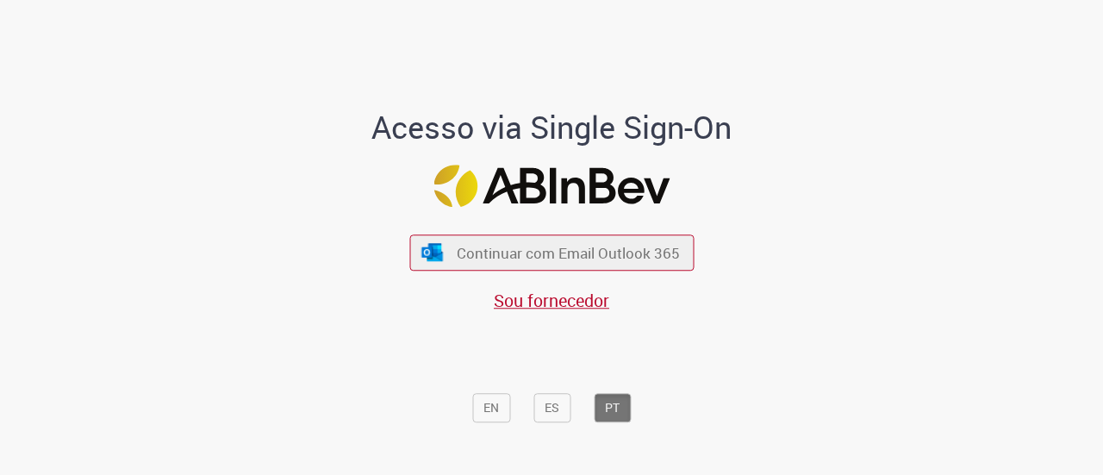 The width and height of the screenshot is (1103, 475). Describe the element at coordinates (552, 185) in the screenshot. I see `img: Logo ABInBev` at that location.